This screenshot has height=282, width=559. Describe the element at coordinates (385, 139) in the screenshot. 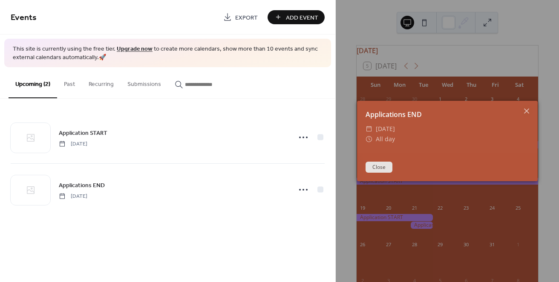

I see `span: All day` at that location.